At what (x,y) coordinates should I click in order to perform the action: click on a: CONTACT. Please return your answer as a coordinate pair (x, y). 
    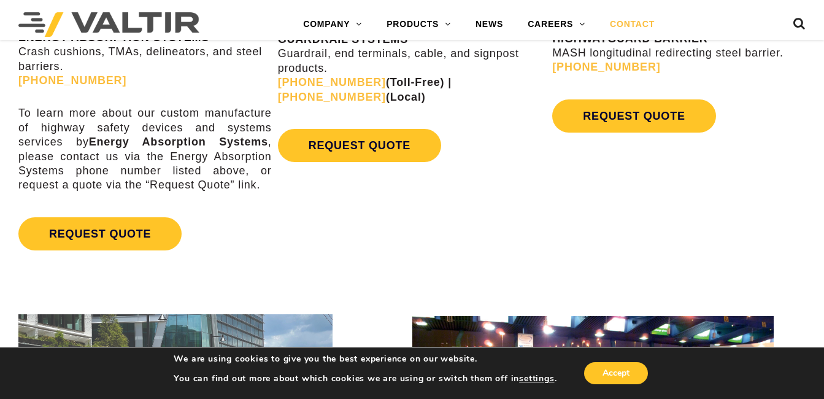
    Looking at the image, I should click on (632, 25).